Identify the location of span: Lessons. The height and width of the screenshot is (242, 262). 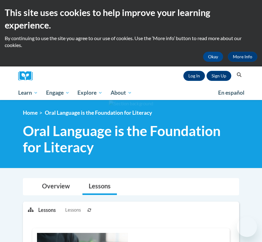
(73, 210).